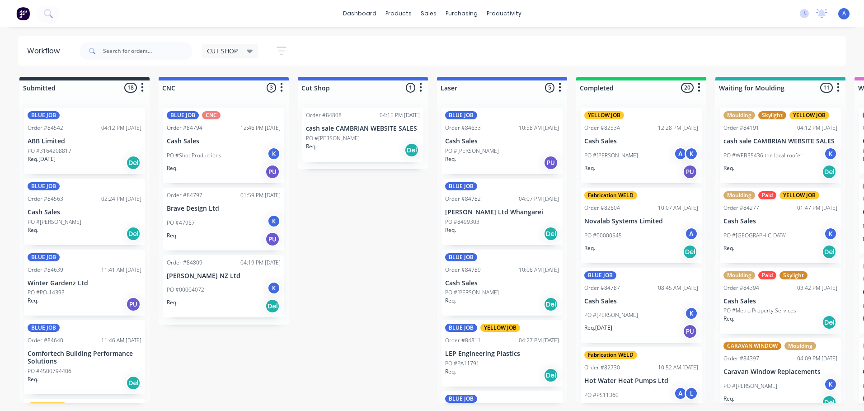 The width and height of the screenshot is (864, 411). What do you see at coordinates (399, 14) in the screenshot?
I see `div: products` at bounding box center [399, 14].